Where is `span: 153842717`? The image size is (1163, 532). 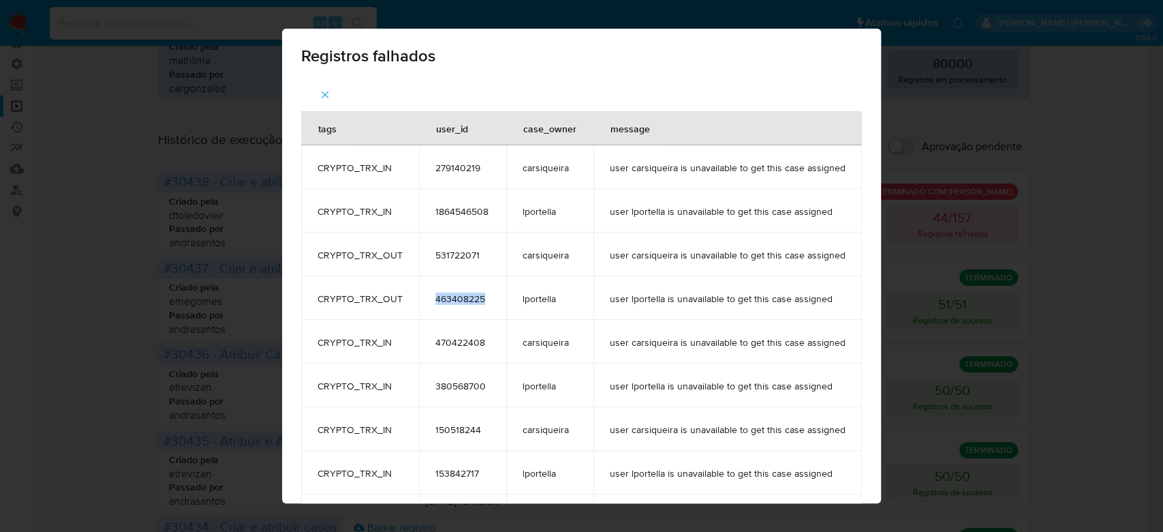
span: 153842717 is located at coordinates (463, 473).